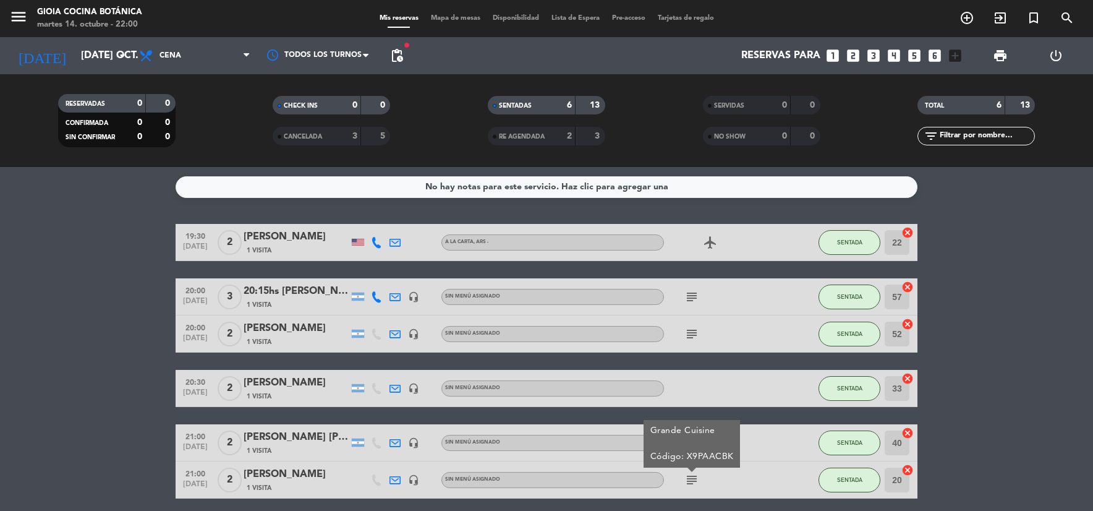 This screenshot has width=1093, height=511. What do you see at coordinates (692, 443) in the screenshot?
I see `div: Grande Cuisine Código: X9PAACBK` at bounding box center [692, 443].